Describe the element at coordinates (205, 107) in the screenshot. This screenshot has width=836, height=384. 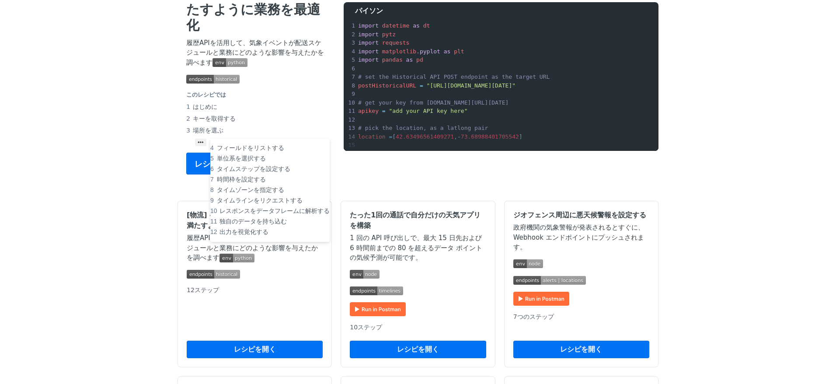
I see `font: はじめに` at that location.